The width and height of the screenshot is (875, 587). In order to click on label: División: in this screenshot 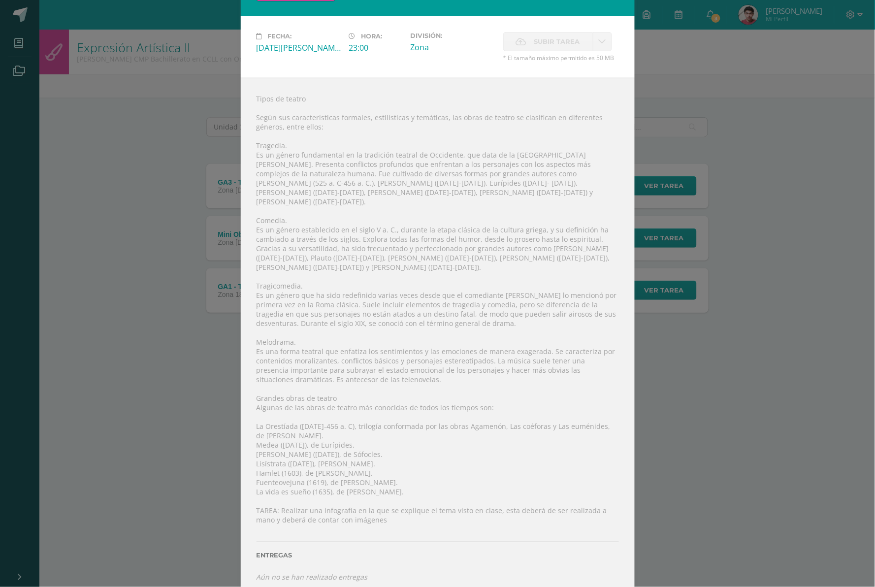, I will do `click(453, 35)`.